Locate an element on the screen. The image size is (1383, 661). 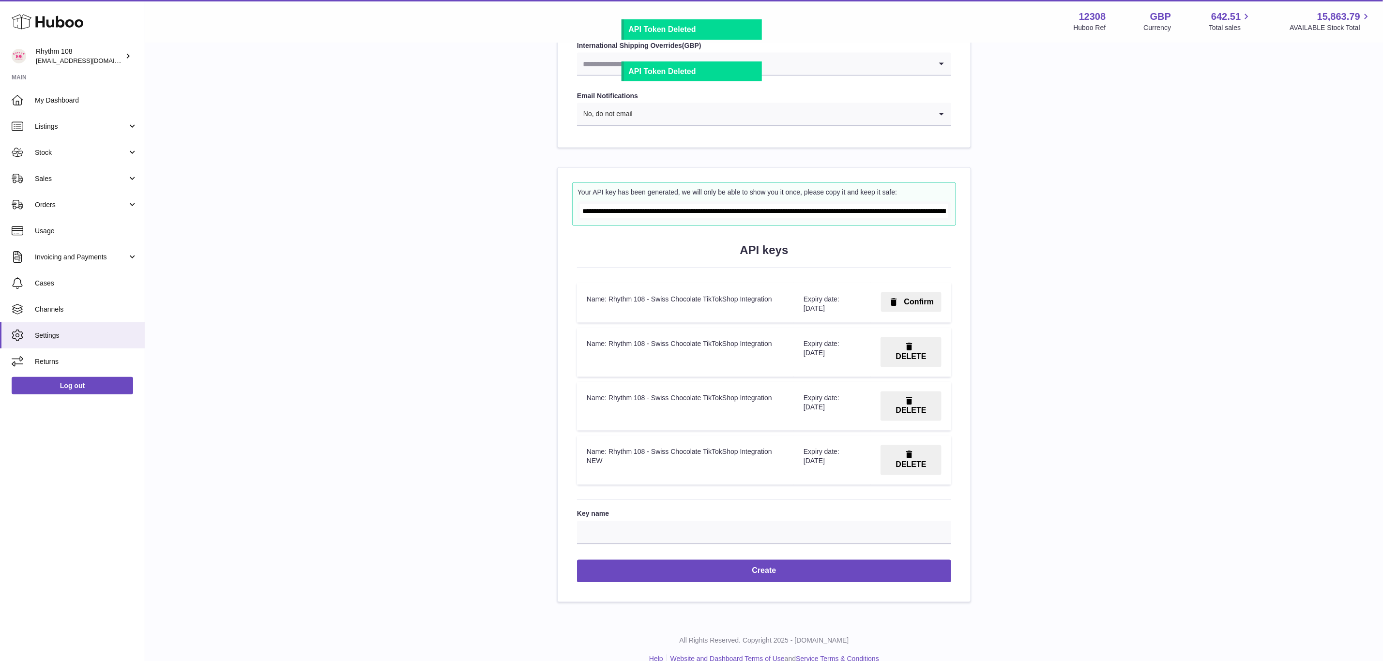
span: Returns is located at coordinates (86, 362).